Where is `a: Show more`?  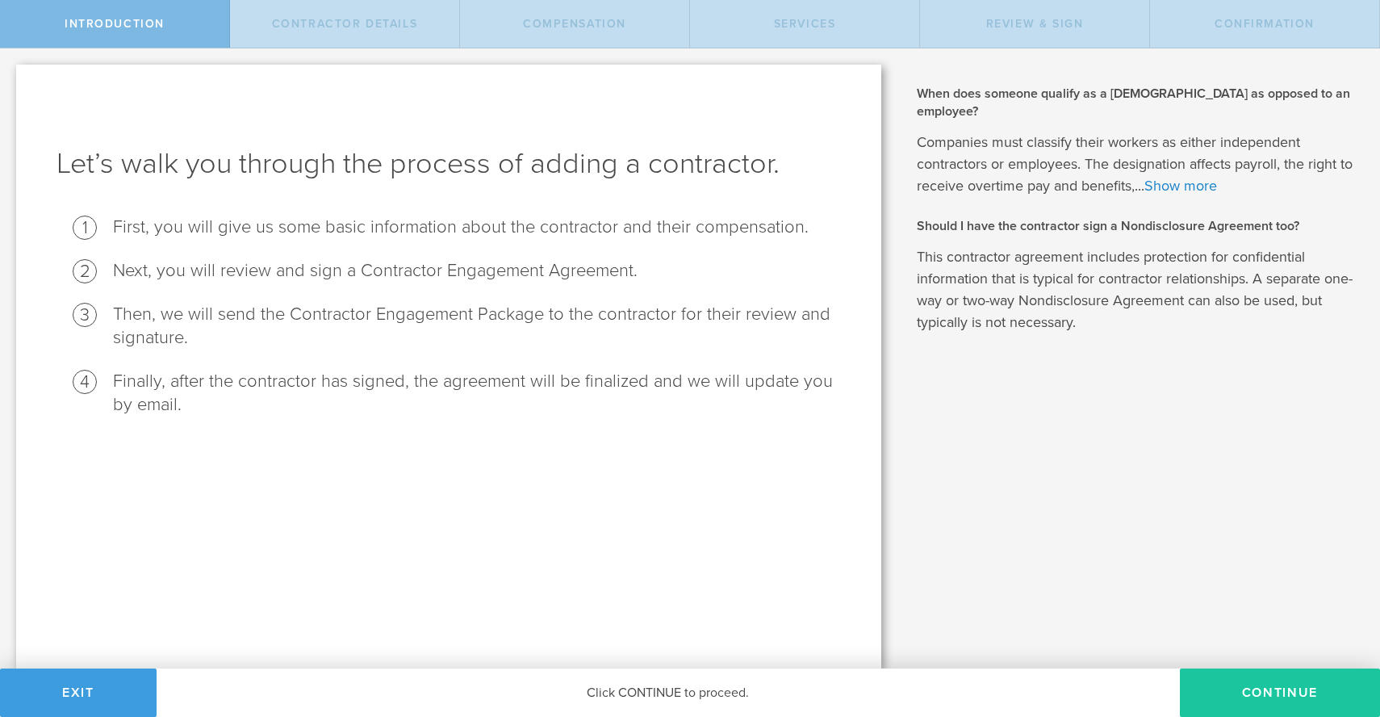 a: Show more is located at coordinates (1181, 186).